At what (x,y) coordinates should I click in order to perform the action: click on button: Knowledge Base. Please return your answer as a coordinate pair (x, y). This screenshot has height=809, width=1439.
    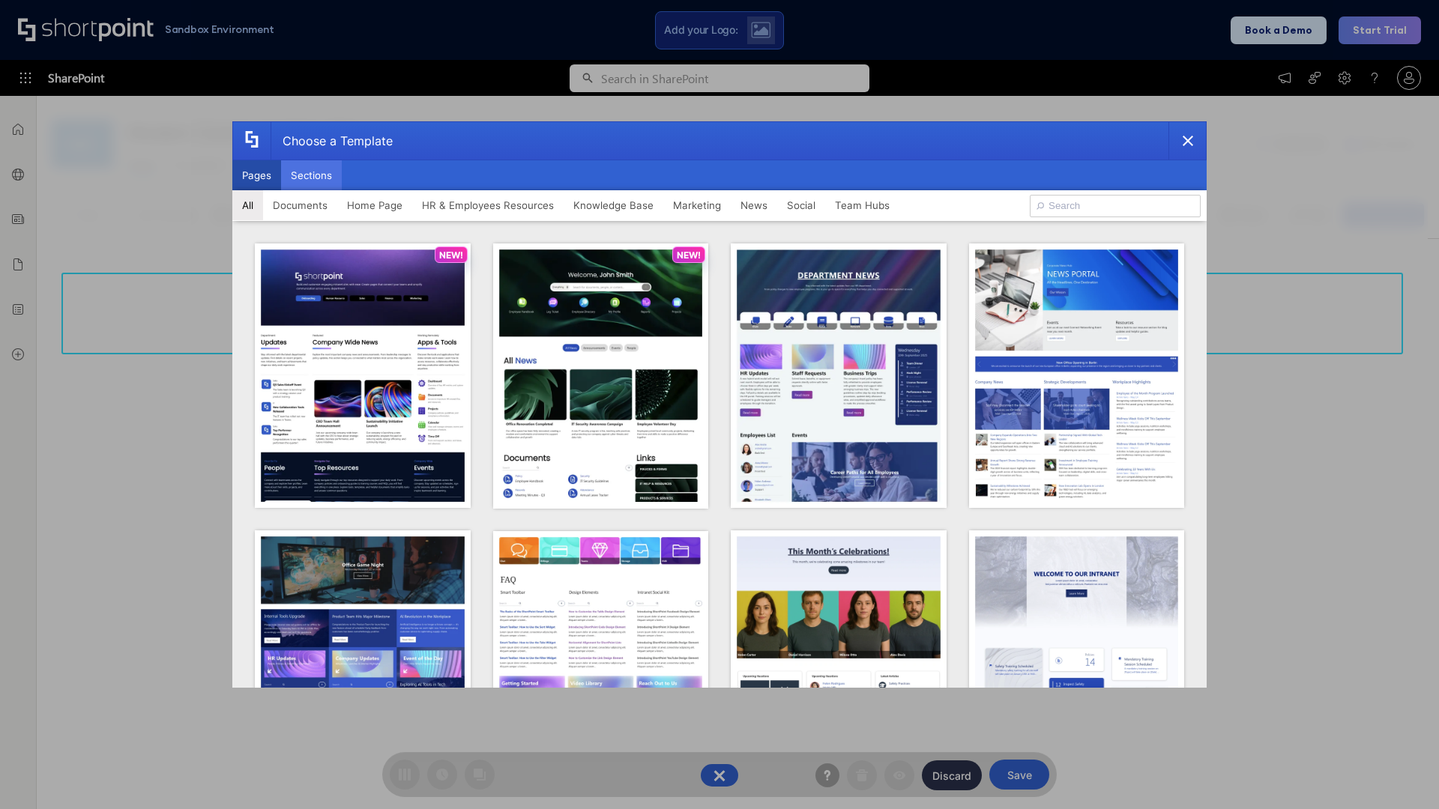
    Looking at the image, I should click on (613, 205).